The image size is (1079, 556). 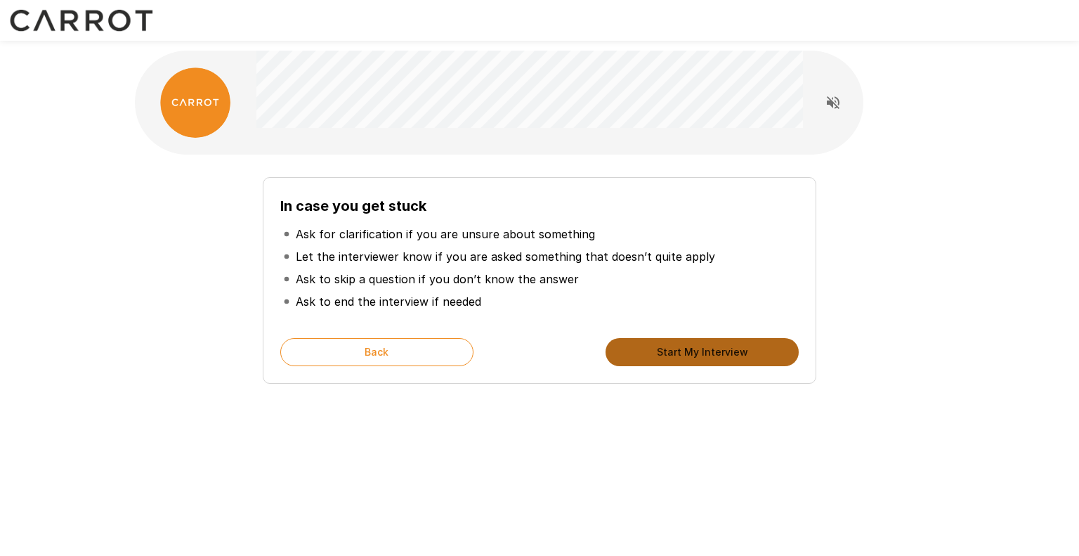 I want to click on button: Start My Interview, so click(x=702, y=352).